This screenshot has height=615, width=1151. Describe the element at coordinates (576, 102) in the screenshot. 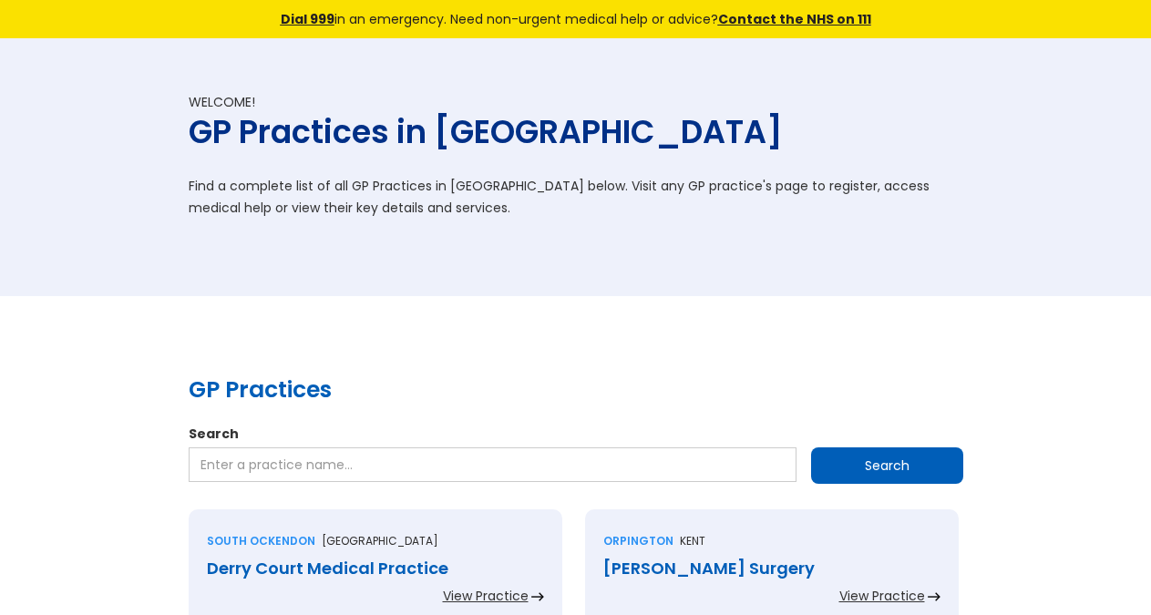

I see `div: Welcome!` at that location.